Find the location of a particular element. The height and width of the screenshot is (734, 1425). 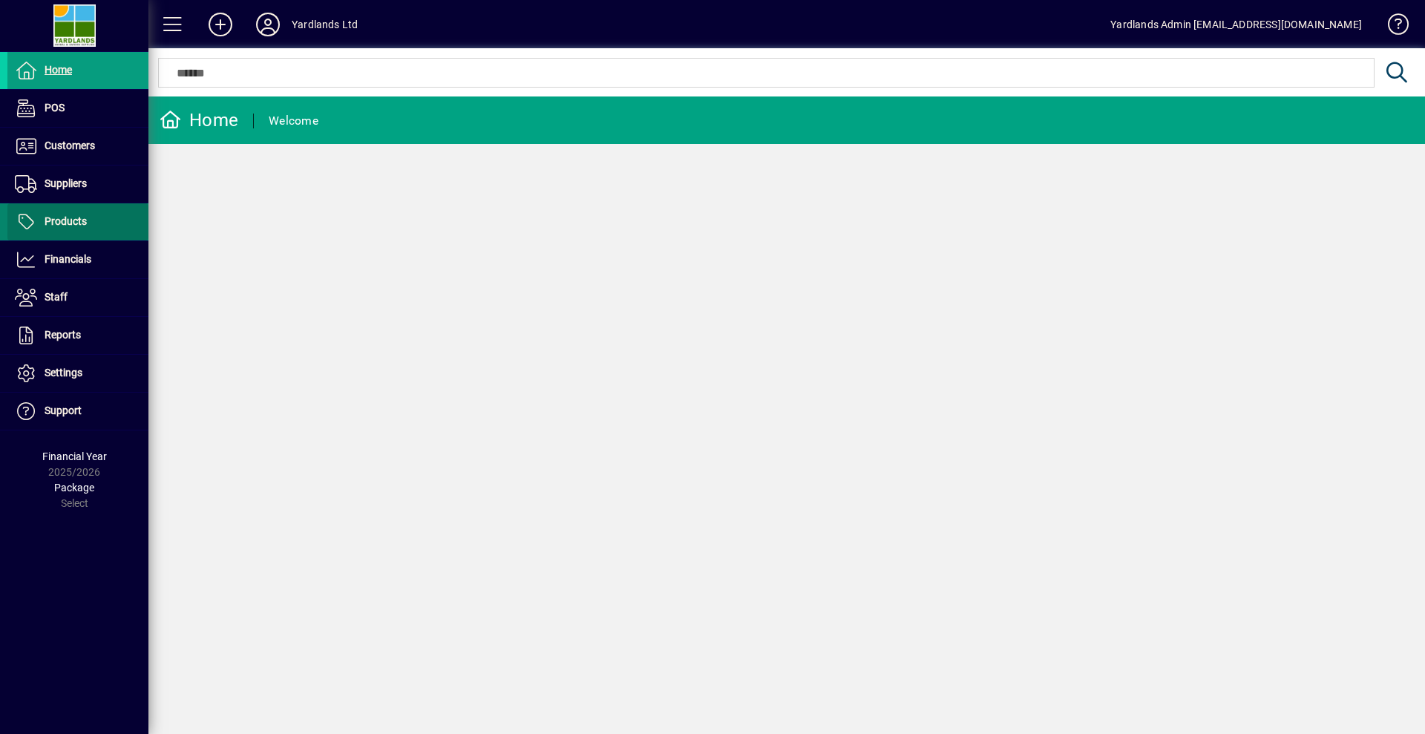

a: Knowledge Base is located at coordinates (1392, 27).